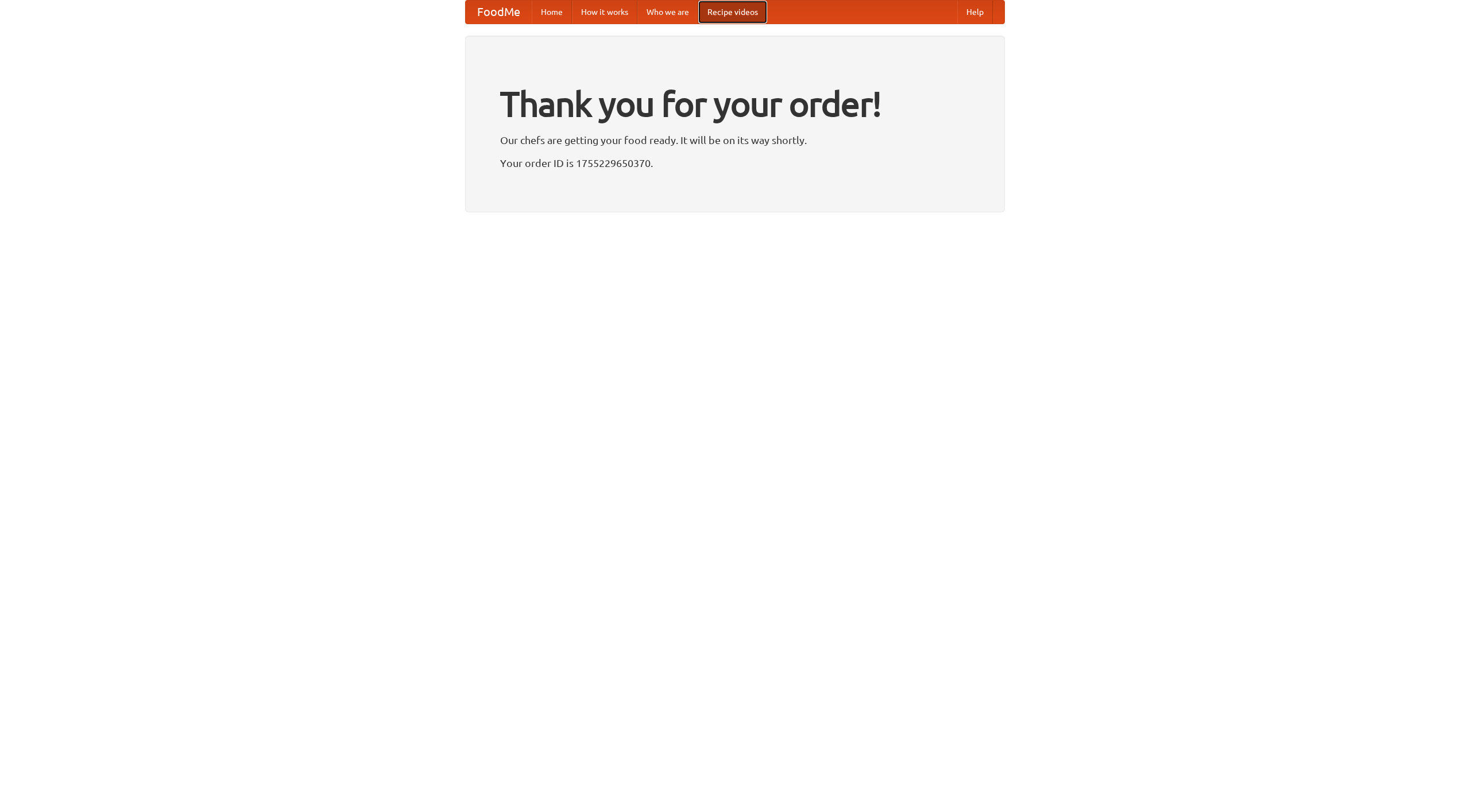 The image size is (1470, 812). Describe the element at coordinates (975, 12) in the screenshot. I see `a: Help` at that location.